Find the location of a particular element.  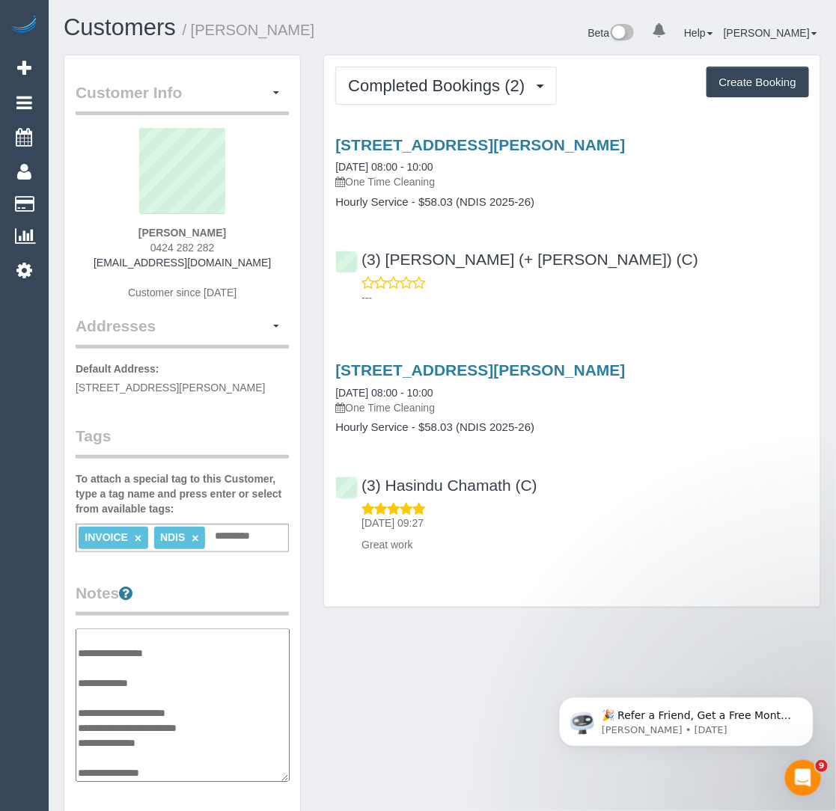

div: message notification from Ellie, 1w ago. 🎉 Refer a Friend, Get a Free Month! 🎉 Love Automaid? Sha... is located at coordinates (150, 56).